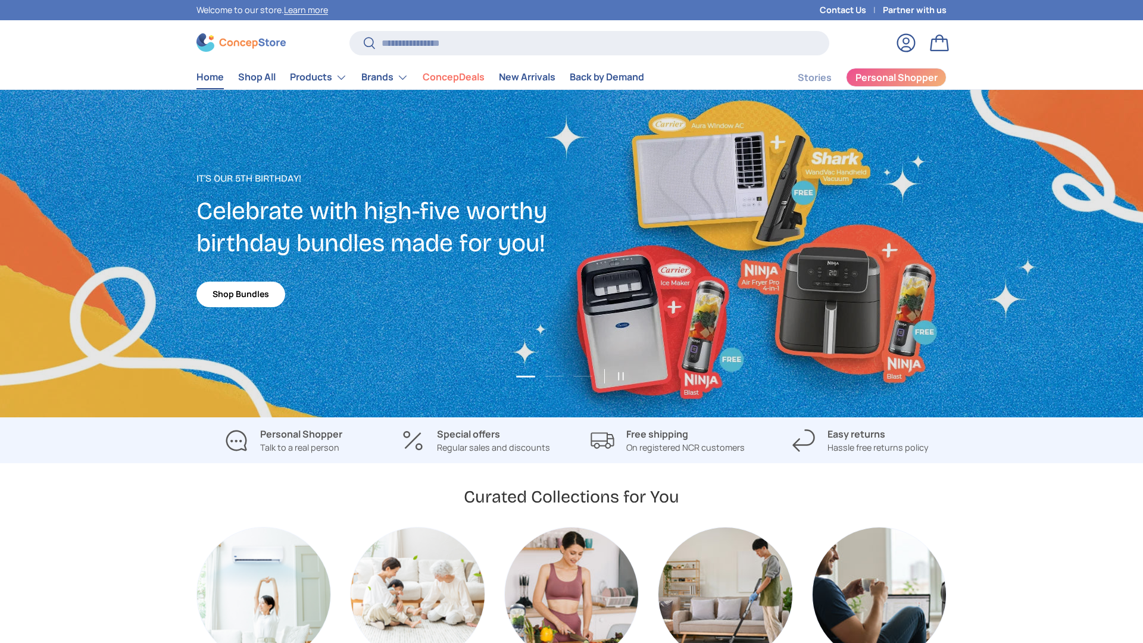 This screenshot has height=643, width=1143. I want to click on h2: Curated Collections for You, so click(571, 496).